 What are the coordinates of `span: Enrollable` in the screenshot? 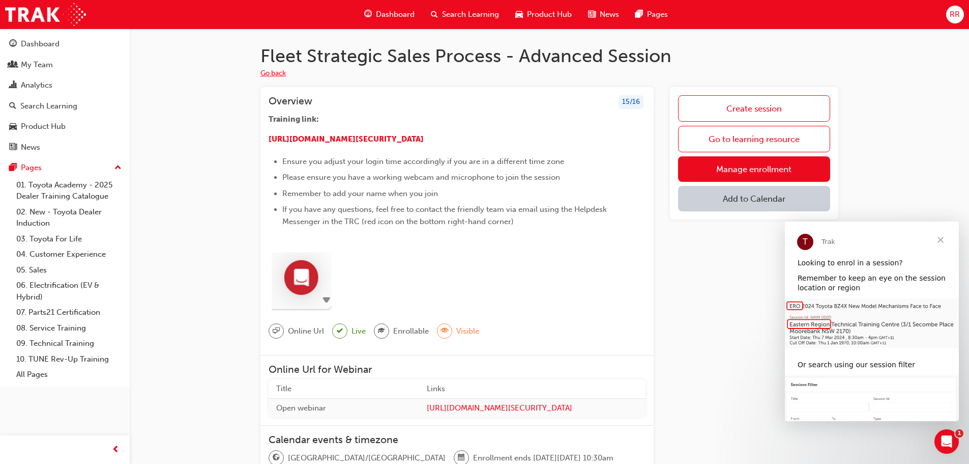 It's located at (411, 331).